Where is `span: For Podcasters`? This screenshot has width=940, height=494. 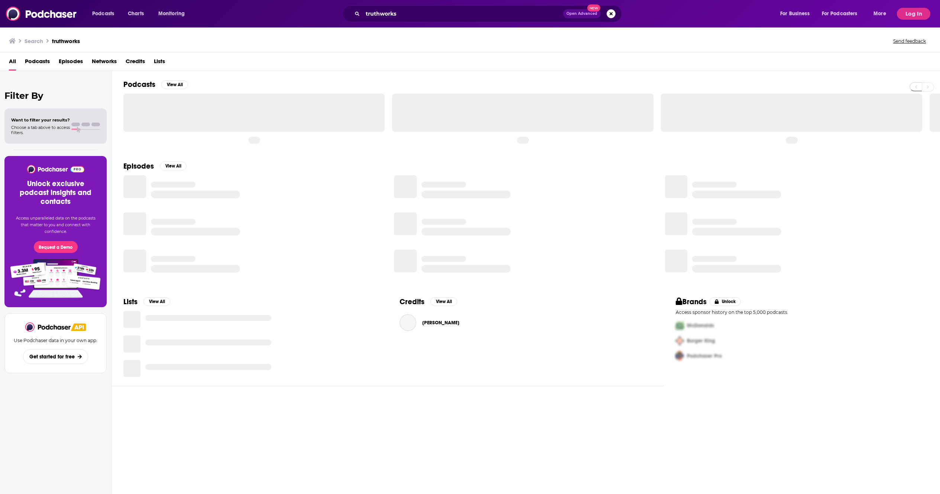
span: For Podcasters is located at coordinates (840, 14).